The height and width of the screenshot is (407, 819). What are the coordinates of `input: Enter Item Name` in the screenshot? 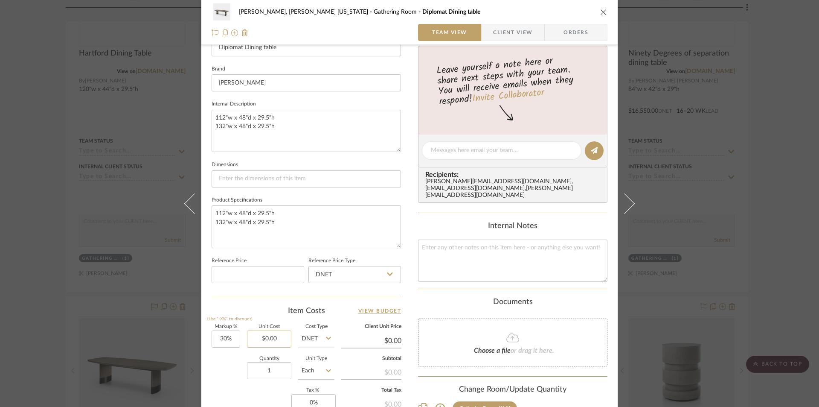 It's located at (306, 48).